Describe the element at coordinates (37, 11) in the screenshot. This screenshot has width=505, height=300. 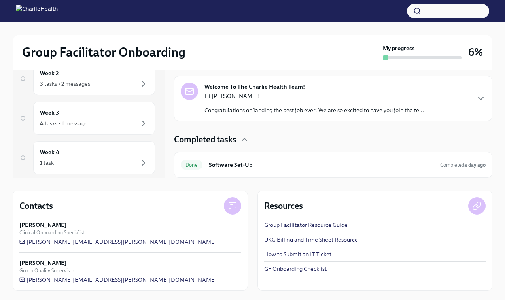
I see `img: CharlieHealth` at that location.